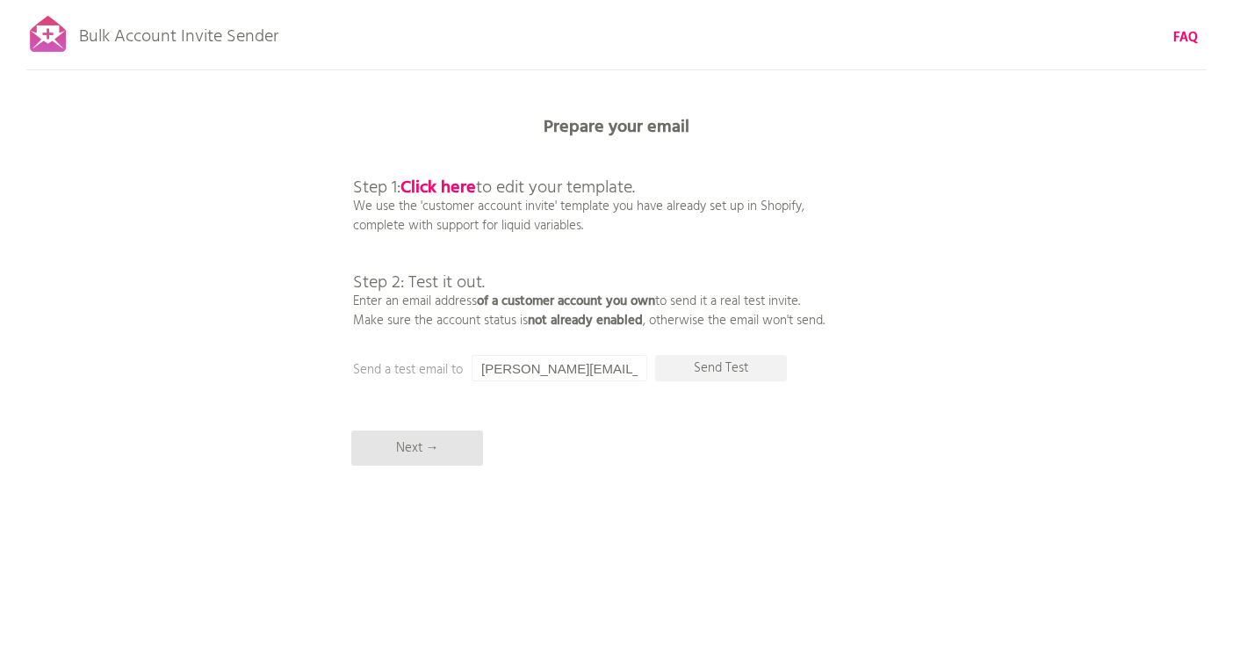  What do you see at coordinates (1186, 38) in the screenshot?
I see `b: FAQ` at bounding box center [1186, 38].